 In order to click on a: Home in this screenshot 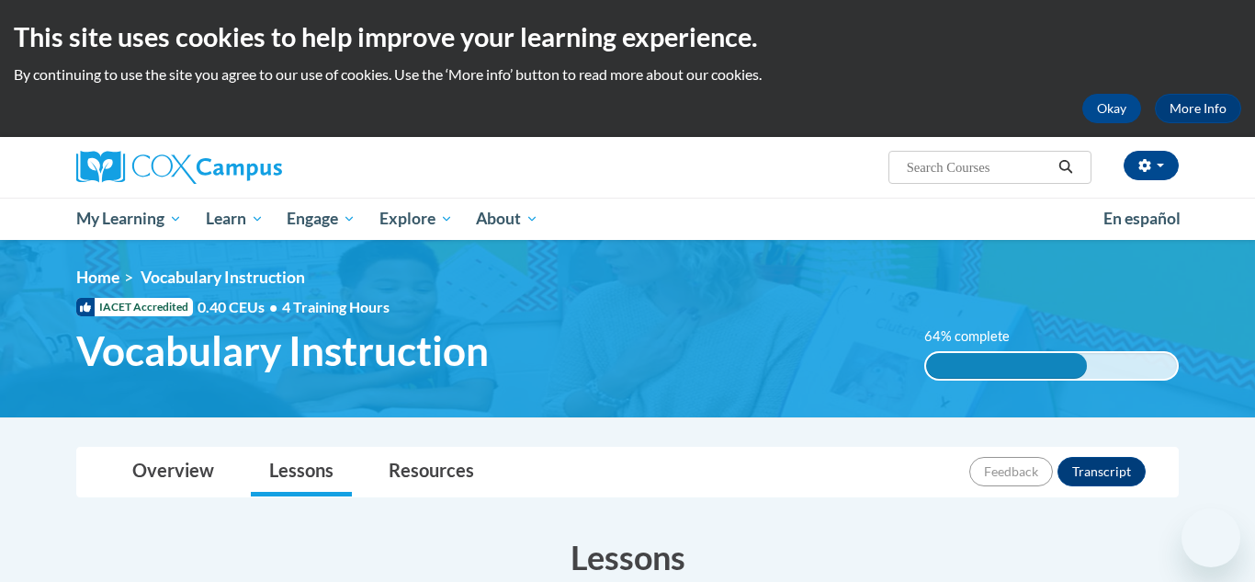, I will do `click(97, 277)`.